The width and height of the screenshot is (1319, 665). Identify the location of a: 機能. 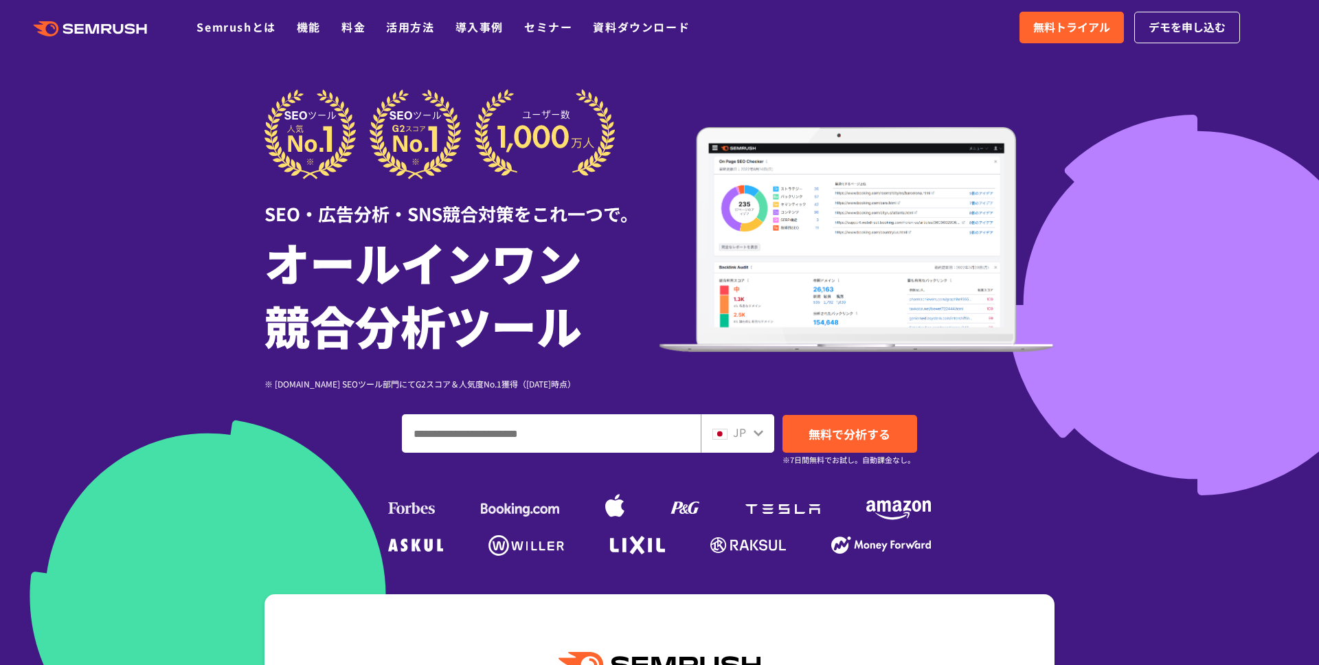
(309, 27).